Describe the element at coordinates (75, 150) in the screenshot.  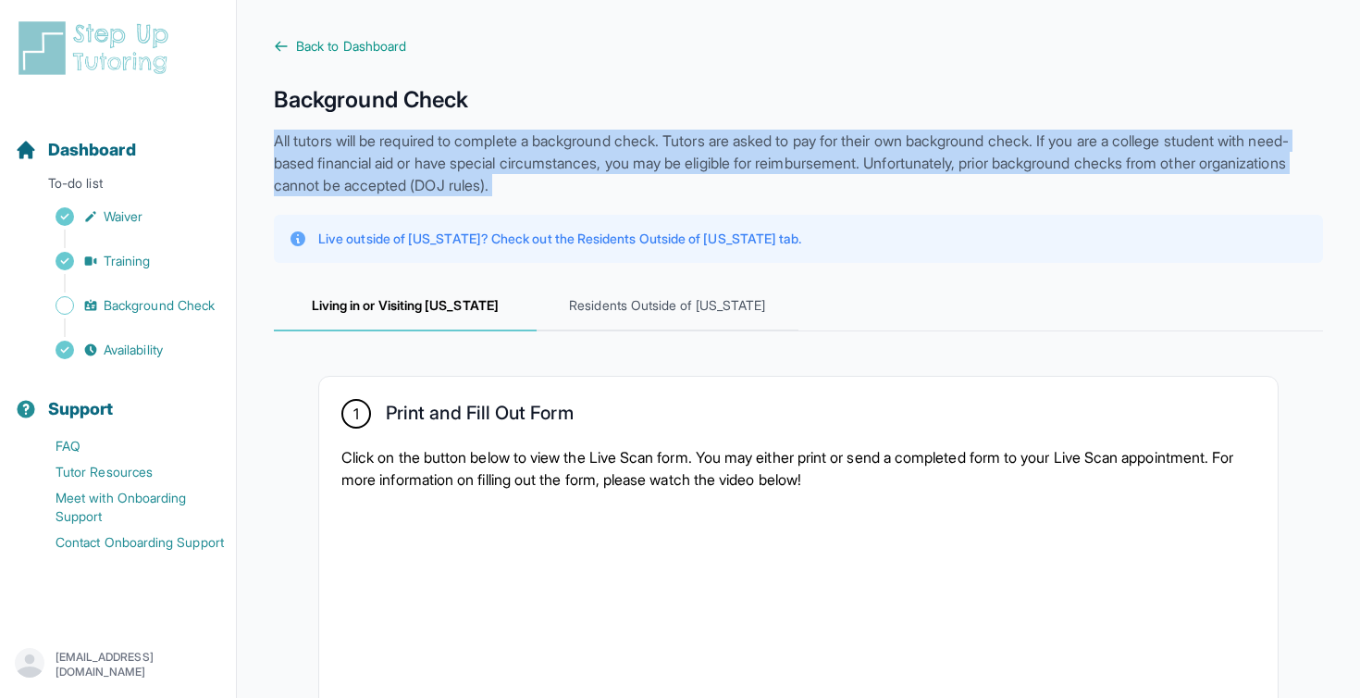
I see `a: Dashboard` at that location.